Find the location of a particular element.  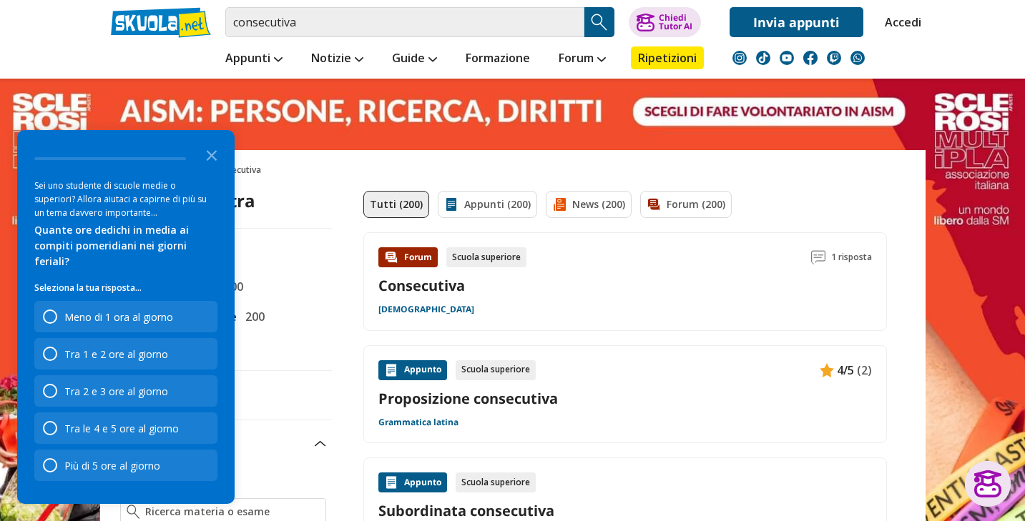

a: Grammatica latina is located at coordinates (418, 423).